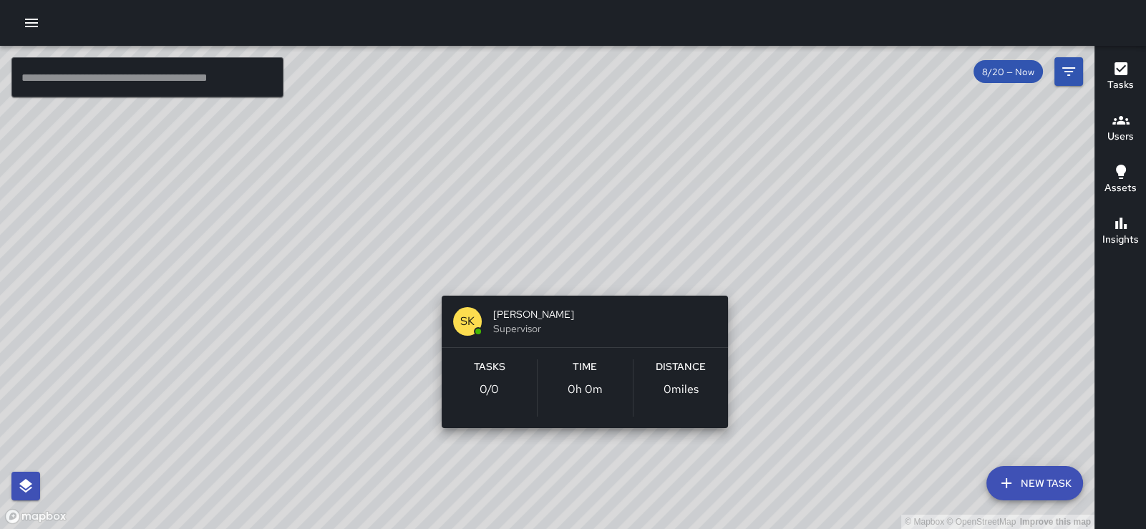 Image resolution: width=1146 pixels, height=529 pixels. What do you see at coordinates (605, 328) in the screenshot?
I see `span: Supervisor` at bounding box center [605, 328].